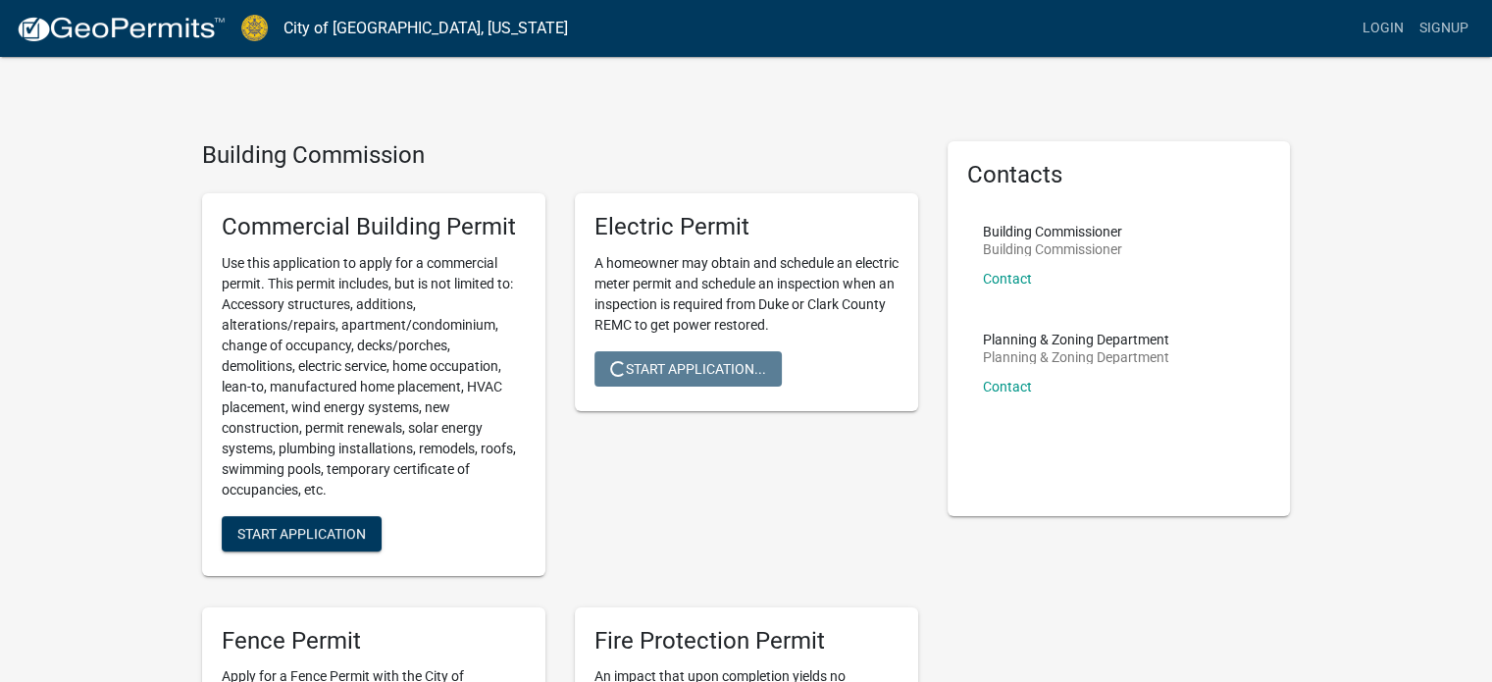 The width and height of the screenshot is (1492, 682). Describe the element at coordinates (374, 640) in the screenshot. I see `h5: Fence Permit` at that location.